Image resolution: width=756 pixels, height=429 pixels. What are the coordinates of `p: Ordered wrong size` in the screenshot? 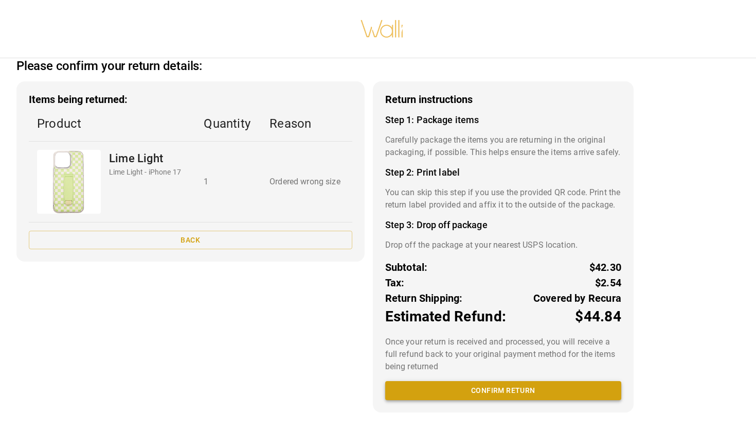 It's located at (307, 182).